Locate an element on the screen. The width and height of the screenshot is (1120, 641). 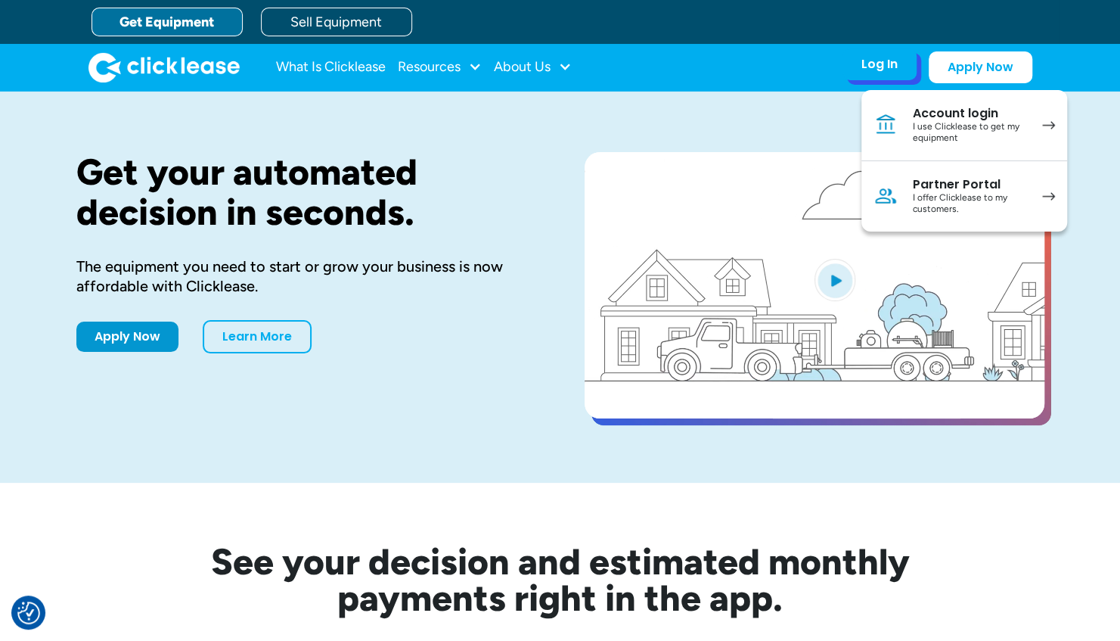
div: The equipment you need to start or grow your business is now affordable with Clicklease. is located at coordinates (306, 276).